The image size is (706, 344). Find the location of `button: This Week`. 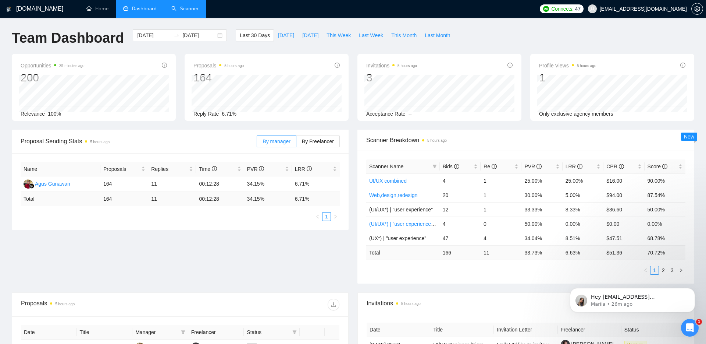

button: This Week is located at coordinates (339, 35).